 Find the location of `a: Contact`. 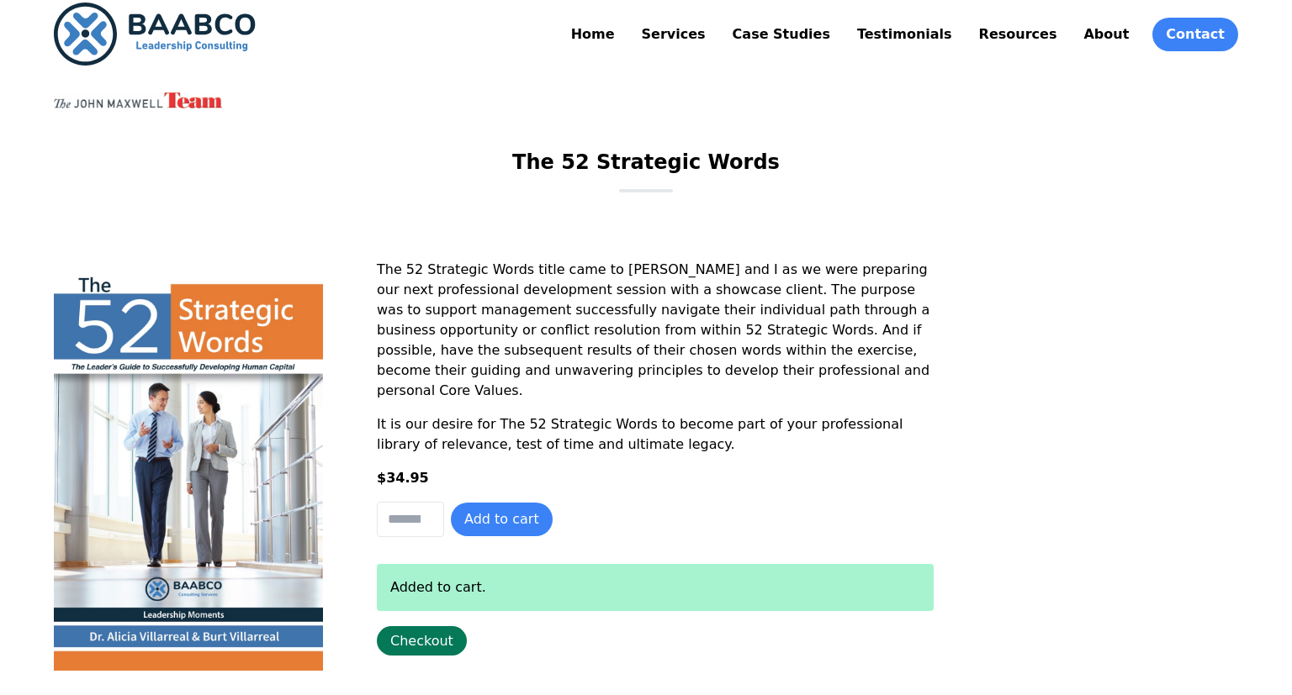

a: Contact is located at coordinates (1195, 34).